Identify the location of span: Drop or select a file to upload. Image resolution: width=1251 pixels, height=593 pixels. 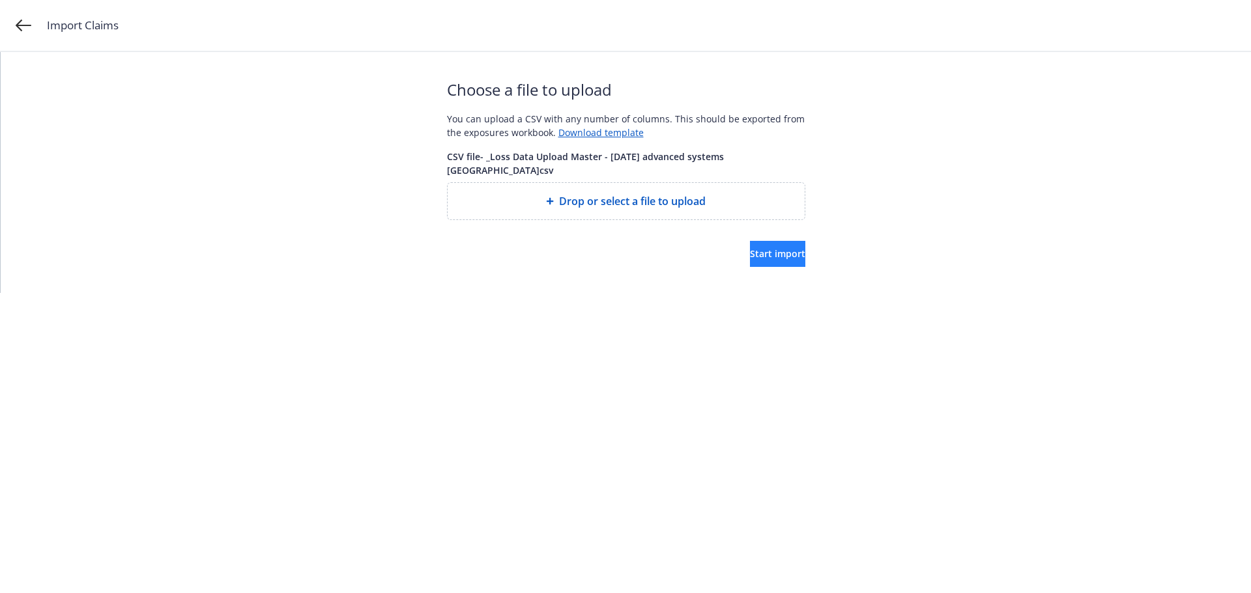
(632, 201).